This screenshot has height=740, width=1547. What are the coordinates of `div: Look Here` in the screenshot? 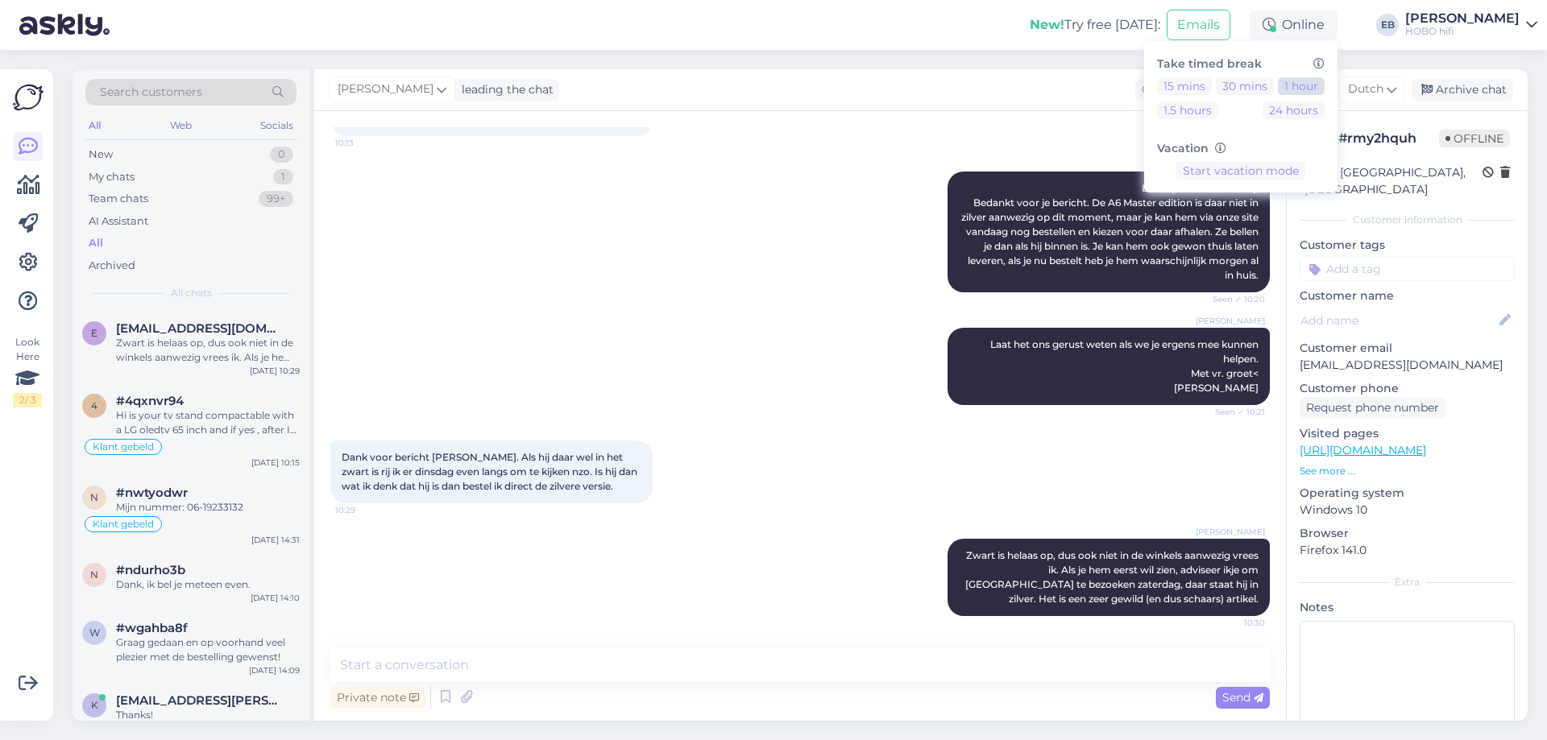 It's located at (27, 371).